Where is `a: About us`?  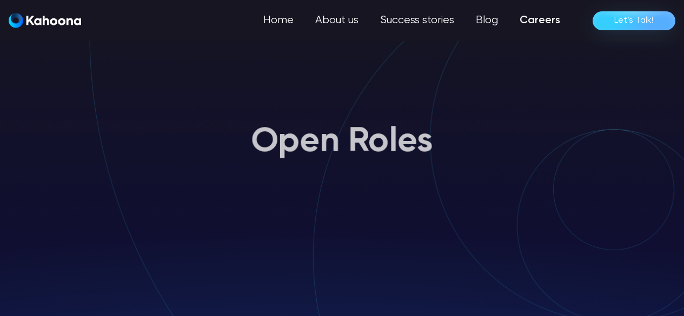
a: About us is located at coordinates (337, 21).